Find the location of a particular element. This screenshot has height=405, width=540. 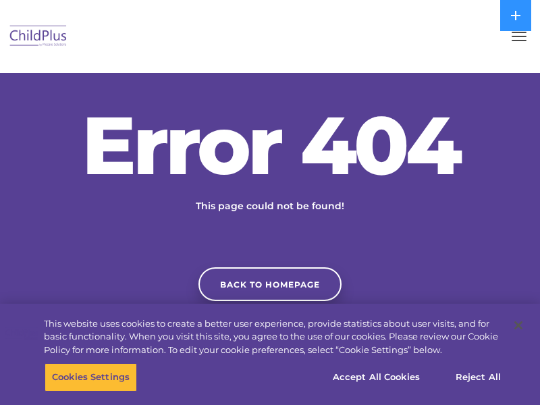

p: This page could not be found! is located at coordinates (270, 206).